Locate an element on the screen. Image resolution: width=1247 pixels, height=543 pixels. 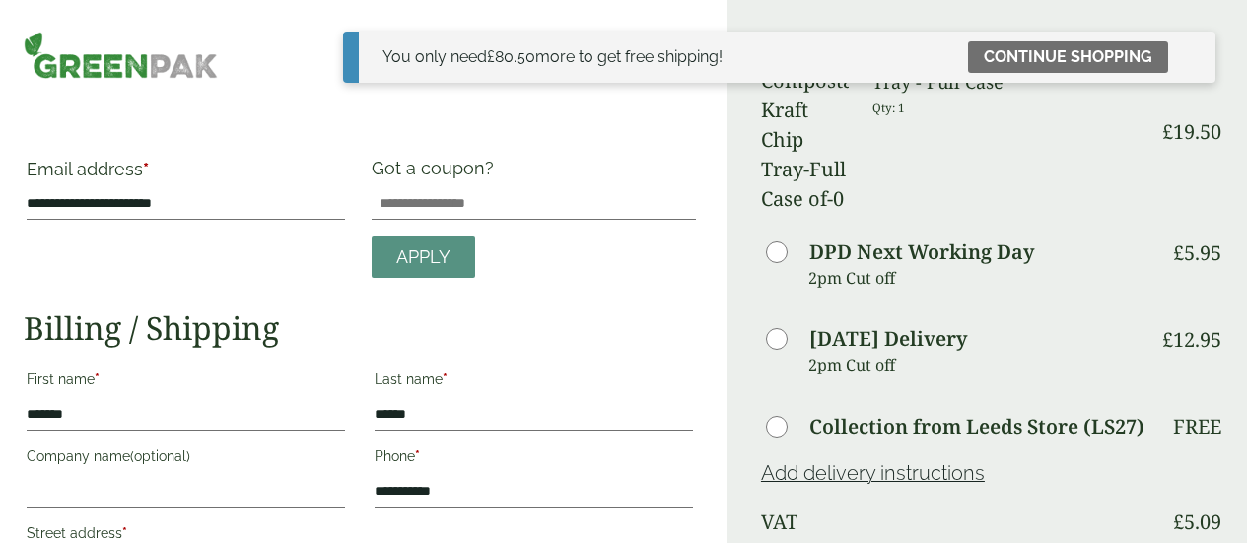
div: You only need more to get free shipping! is located at coordinates (552, 57).